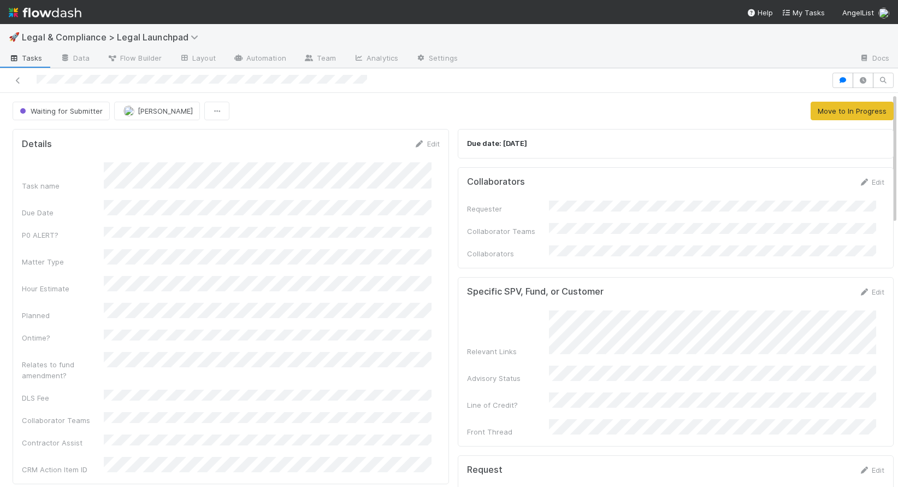 The height and width of the screenshot is (487, 898). What do you see at coordinates (508, 209) in the screenshot?
I see `div: Requester` at bounding box center [508, 209].